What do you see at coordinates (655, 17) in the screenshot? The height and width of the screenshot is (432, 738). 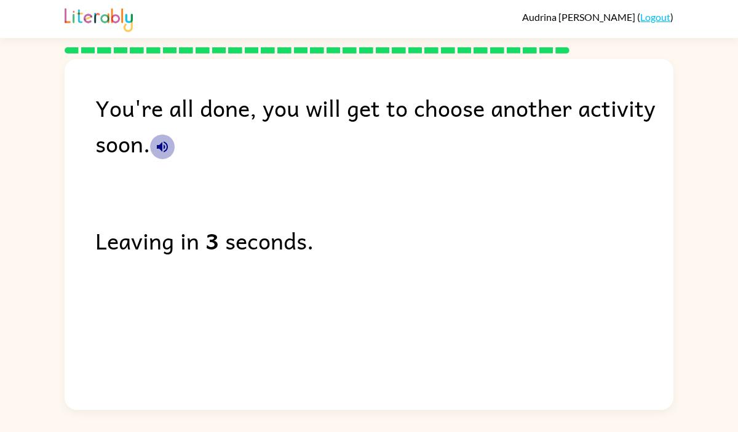 I see `a: Logout` at bounding box center [655, 17].